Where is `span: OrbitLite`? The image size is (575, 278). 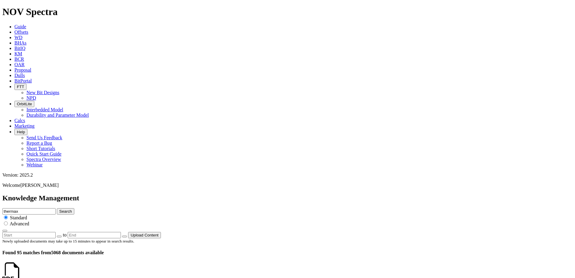
span: OrbitLite is located at coordinates (24, 104).